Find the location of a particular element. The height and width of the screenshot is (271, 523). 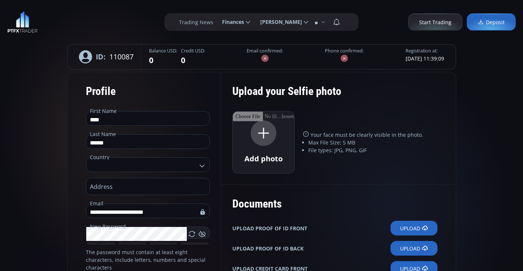

span: Deposit is located at coordinates (491, 22).